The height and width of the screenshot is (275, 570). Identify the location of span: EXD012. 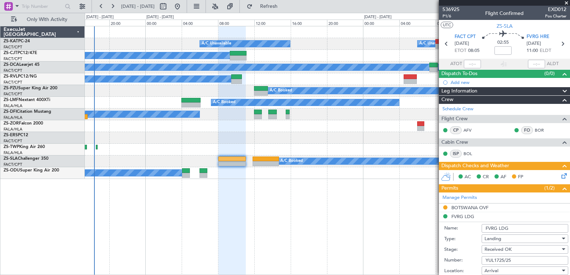
(555, 9).